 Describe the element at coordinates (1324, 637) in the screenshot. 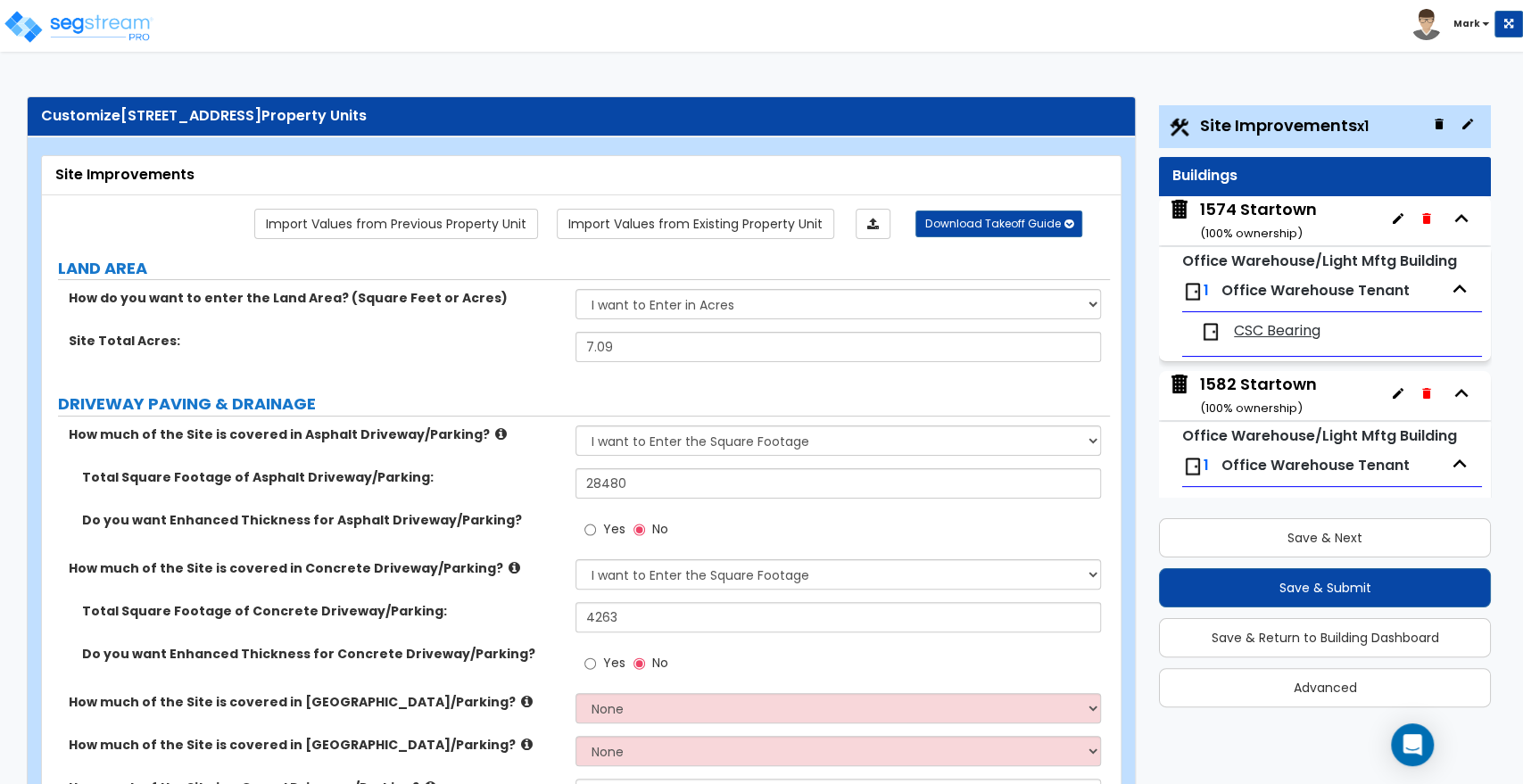

I see `button: Save & Return to Building Dashboard` at that location.